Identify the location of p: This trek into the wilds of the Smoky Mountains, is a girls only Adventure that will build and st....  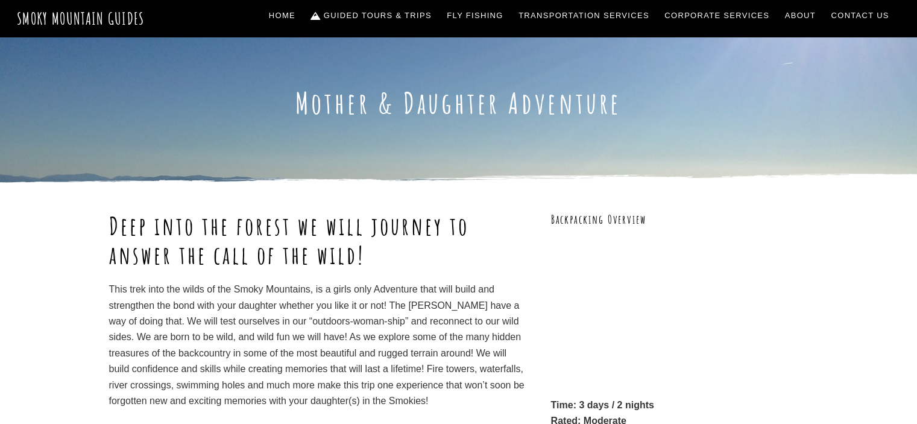
(319, 345).